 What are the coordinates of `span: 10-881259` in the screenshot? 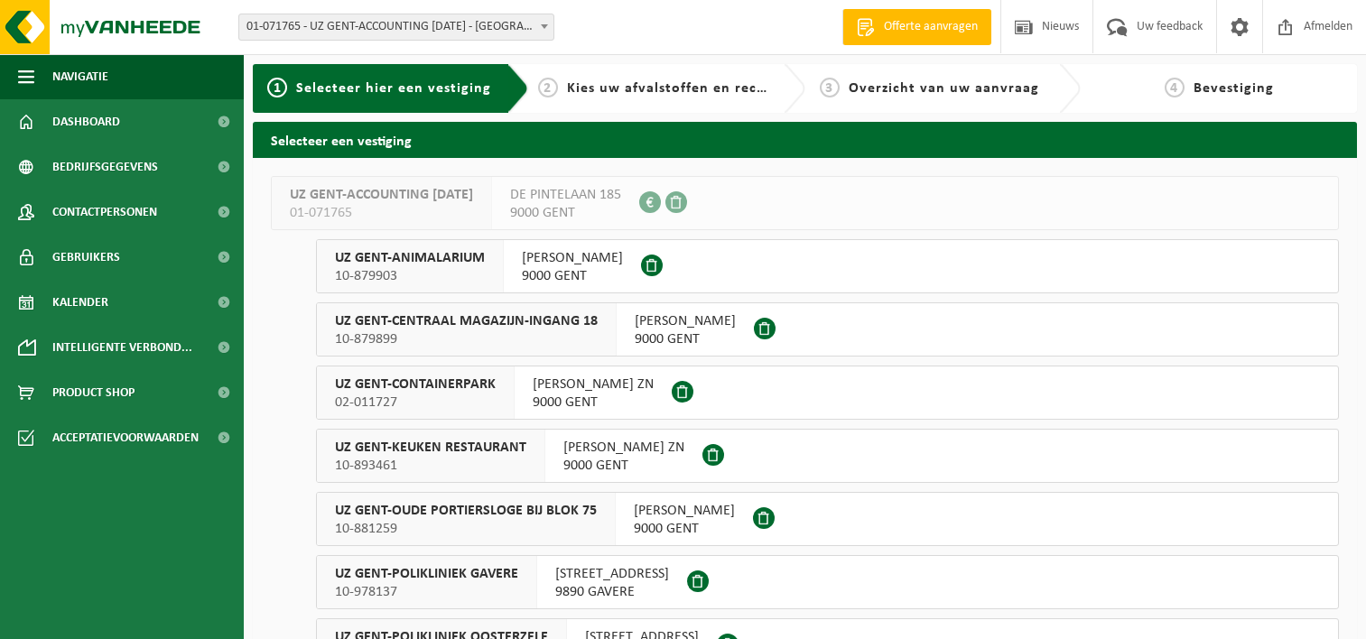 It's located at (466, 529).